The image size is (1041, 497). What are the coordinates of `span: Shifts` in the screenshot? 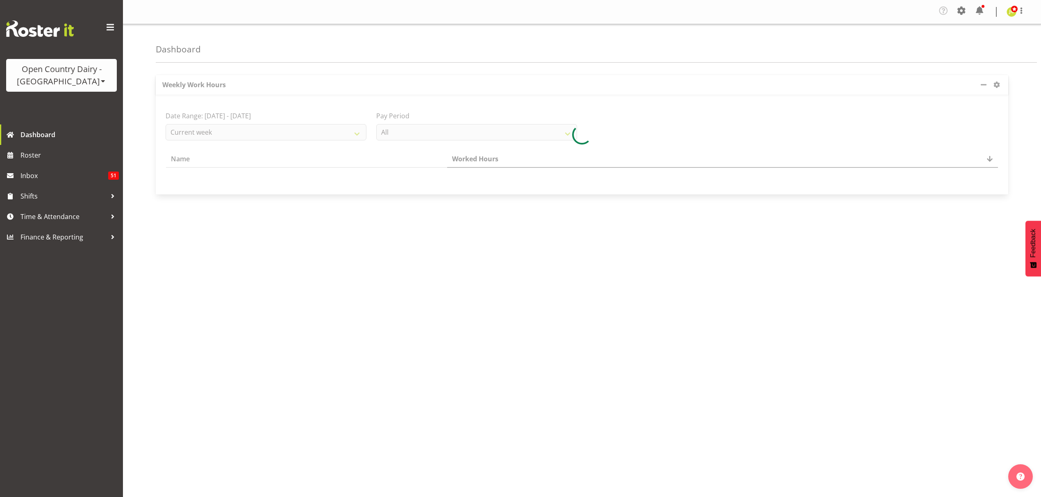 It's located at (64, 196).